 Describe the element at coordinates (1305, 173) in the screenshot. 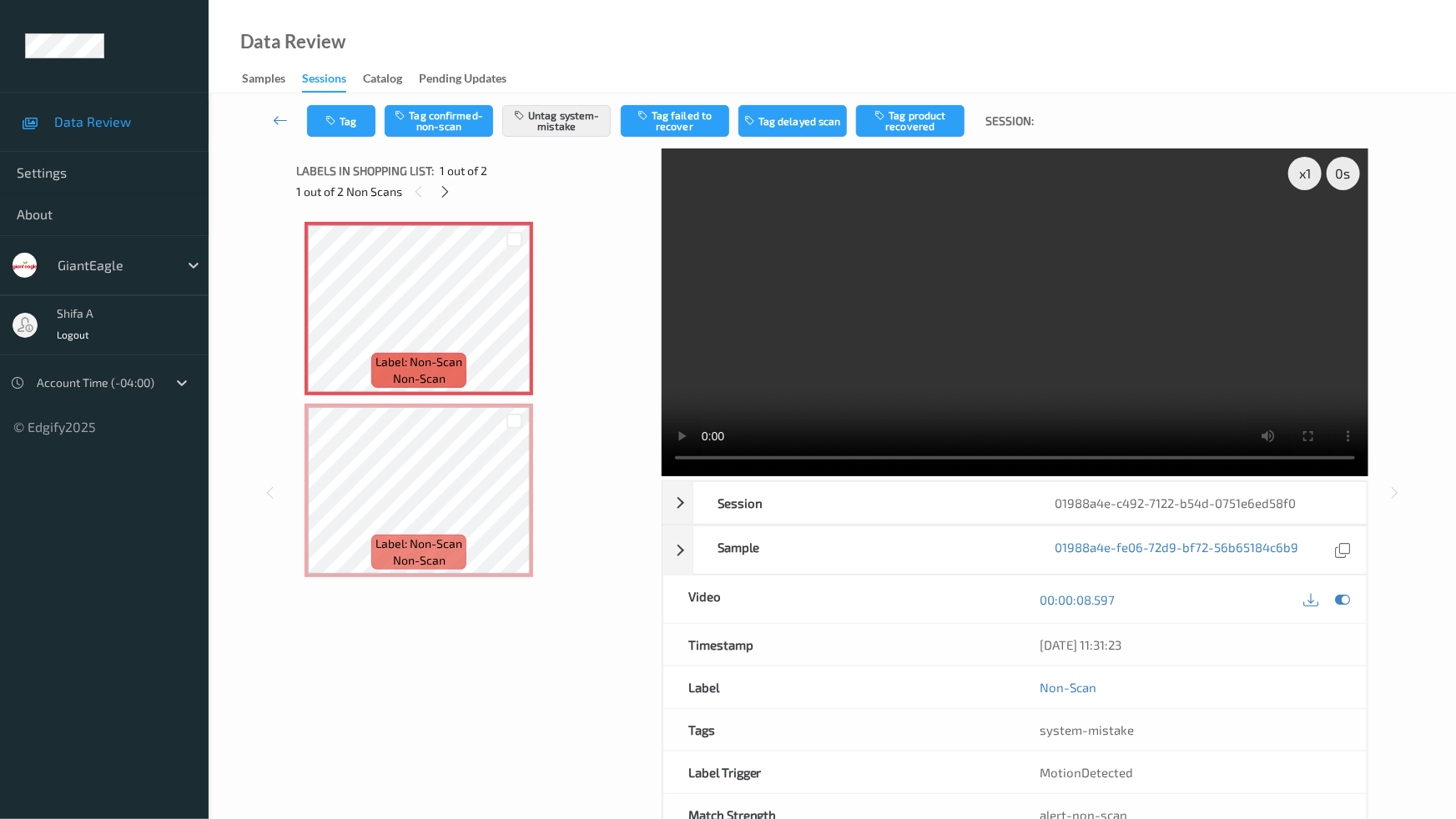

I see `div: x 1` at that location.